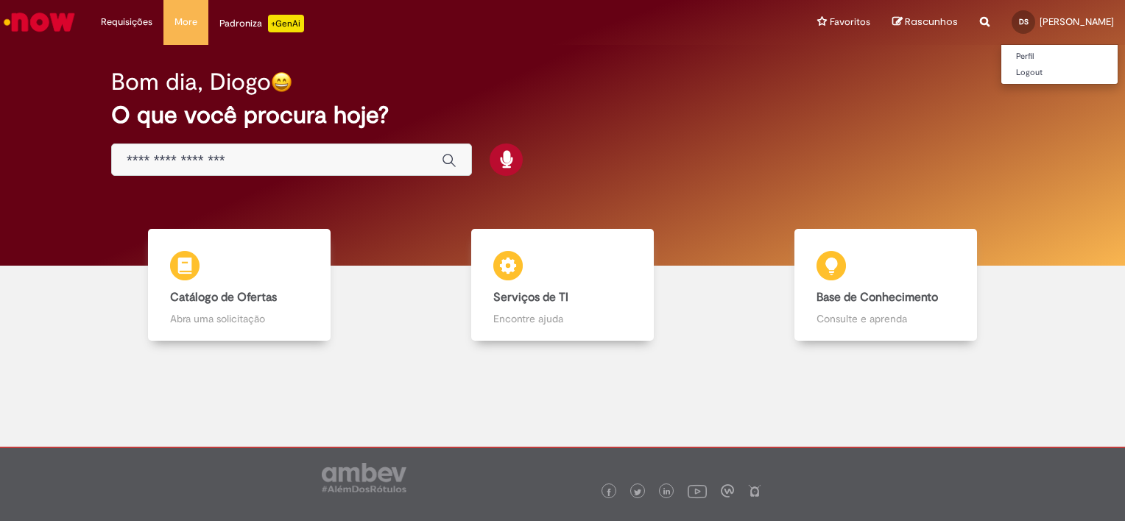 This screenshot has width=1125, height=521. I want to click on img: logo_footer_facebook.png, so click(609, 493).